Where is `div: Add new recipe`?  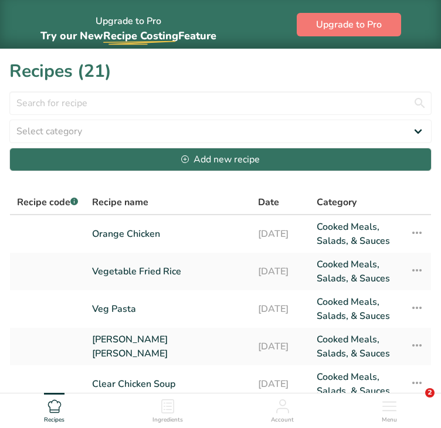 div: Add new recipe is located at coordinates (220, 159).